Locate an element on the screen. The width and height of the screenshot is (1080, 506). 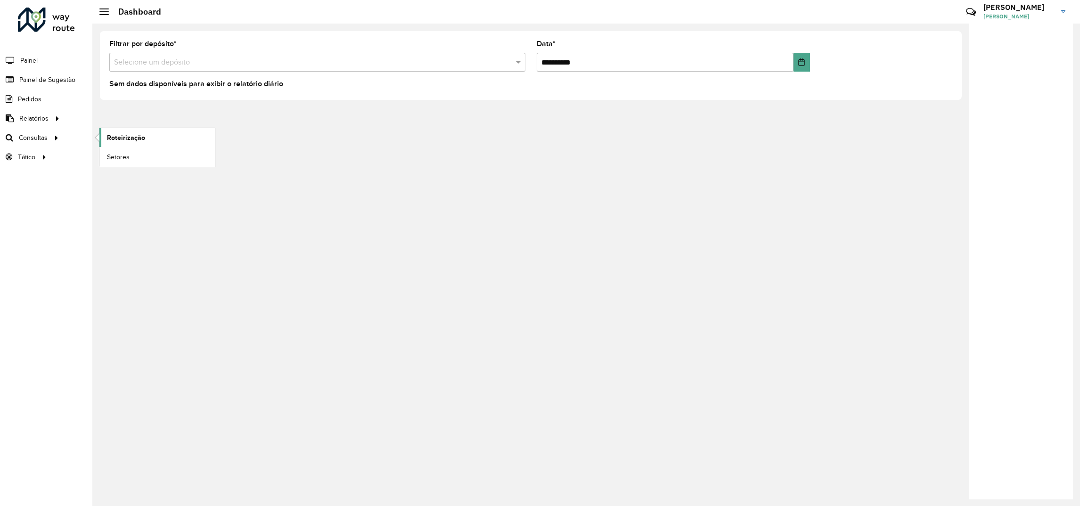
h2: Dashboard is located at coordinates (135, 12).